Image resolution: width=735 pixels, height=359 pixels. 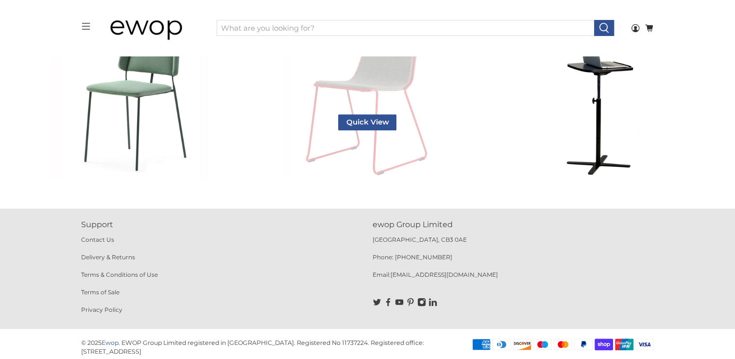 I want to click on a: Delivery & Returns, so click(x=108, y=257).